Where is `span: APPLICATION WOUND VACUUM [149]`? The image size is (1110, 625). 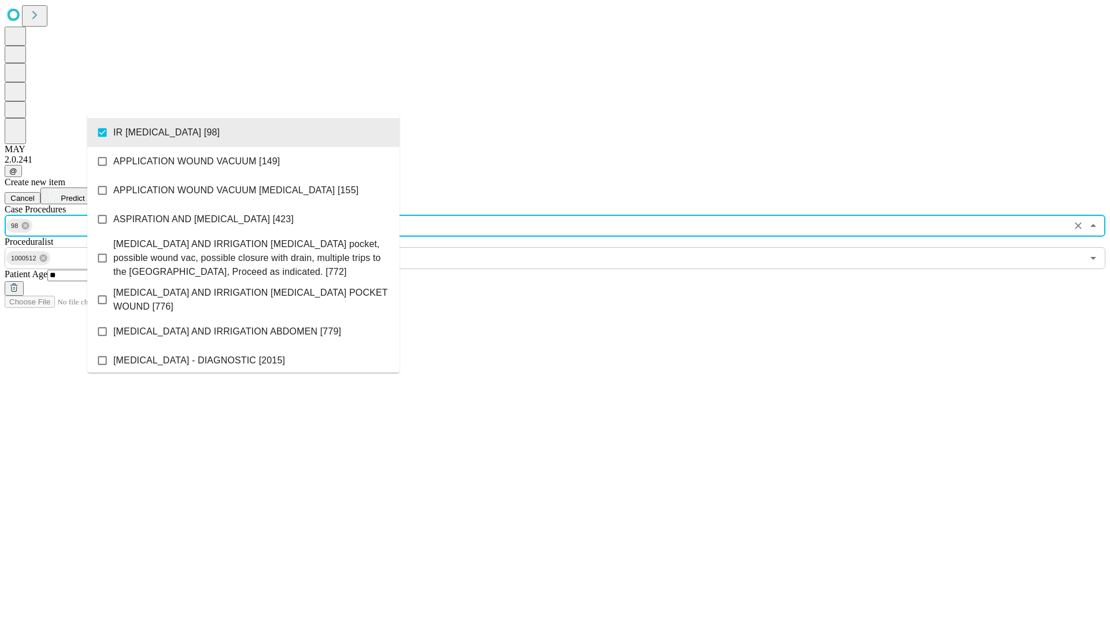 span: APPLICATION WOUND VACUUM [149] is located at coordinates (197, 161).